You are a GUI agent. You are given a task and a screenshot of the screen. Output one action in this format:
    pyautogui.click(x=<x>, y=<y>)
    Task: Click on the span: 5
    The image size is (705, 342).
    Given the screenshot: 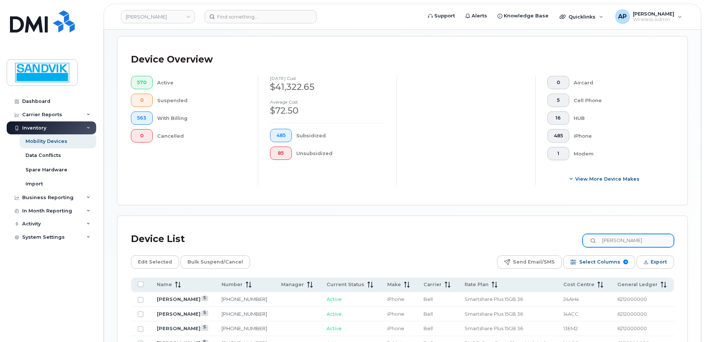 What is the action you would take?
    pyautogui.click(x=558, y=100)
    